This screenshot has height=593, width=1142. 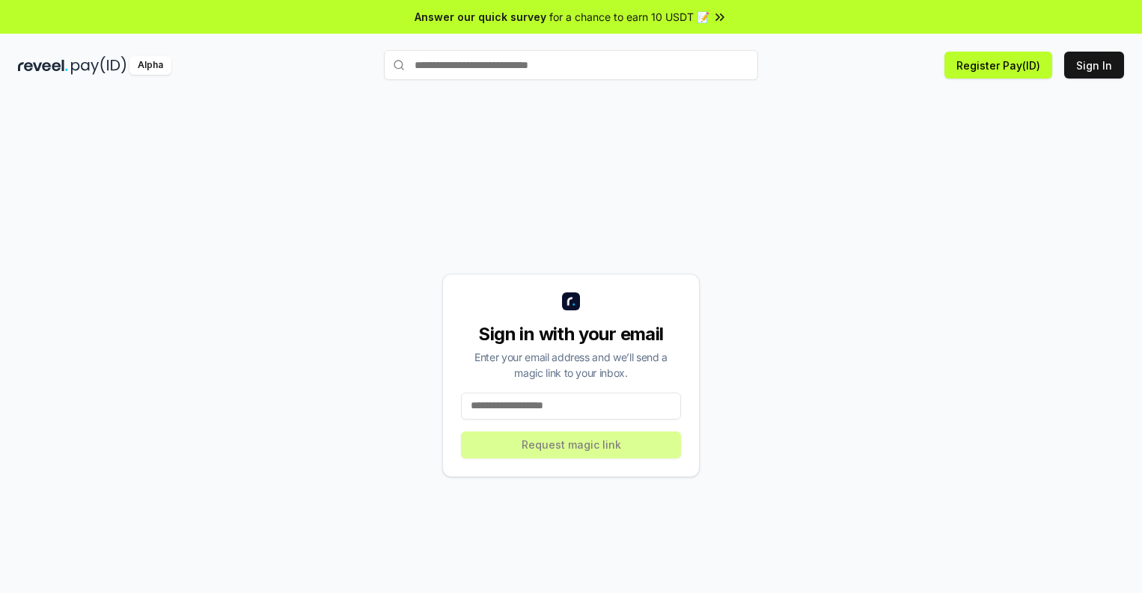 What do you see at coordinates (571, 365) in the screenshot?
I see `div: Enter your email address and we’ll send a magic link to your inbox.` at bounding box center [571, 365].